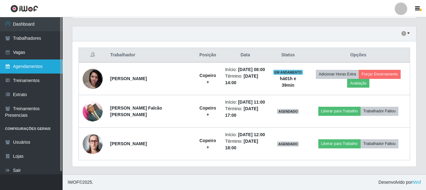  What do you see at coordinates (80, 182) in the screenshot?
I see `span: © 2025 .` at bounding box center [80, 182].